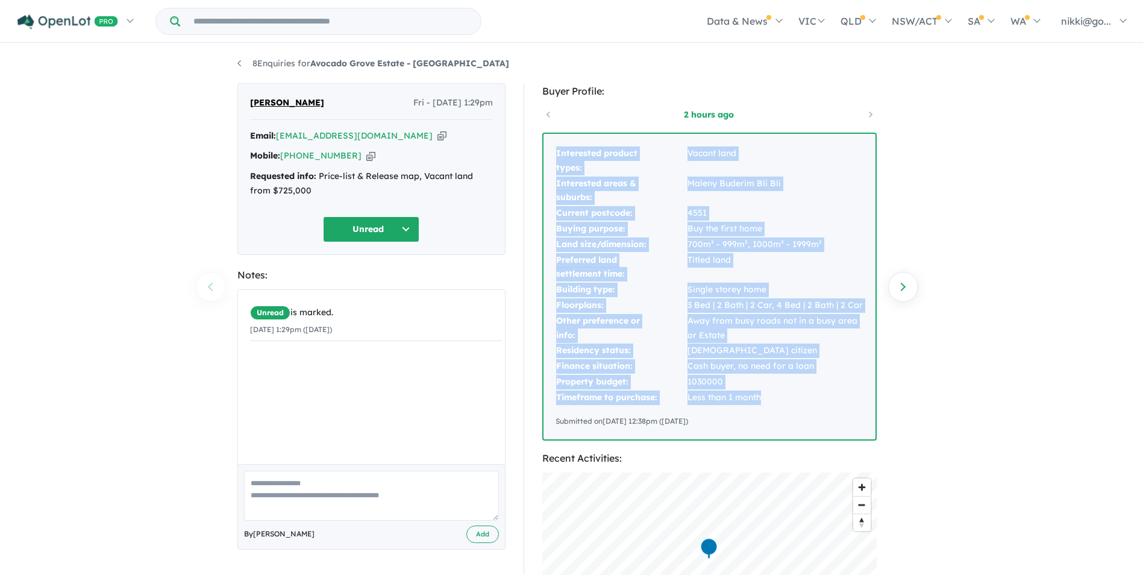 The image size is (1143, 575). Describe the element at coordinates (371, 184) in the screenshot. I see `div: Price-list & Release map, Vacant land from $725,000` at that location.